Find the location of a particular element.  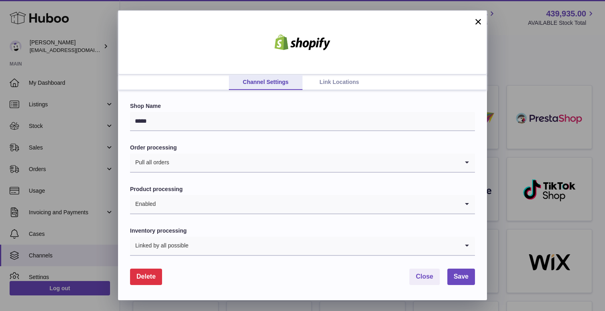

span: Close is located at coordinates (425, 277).